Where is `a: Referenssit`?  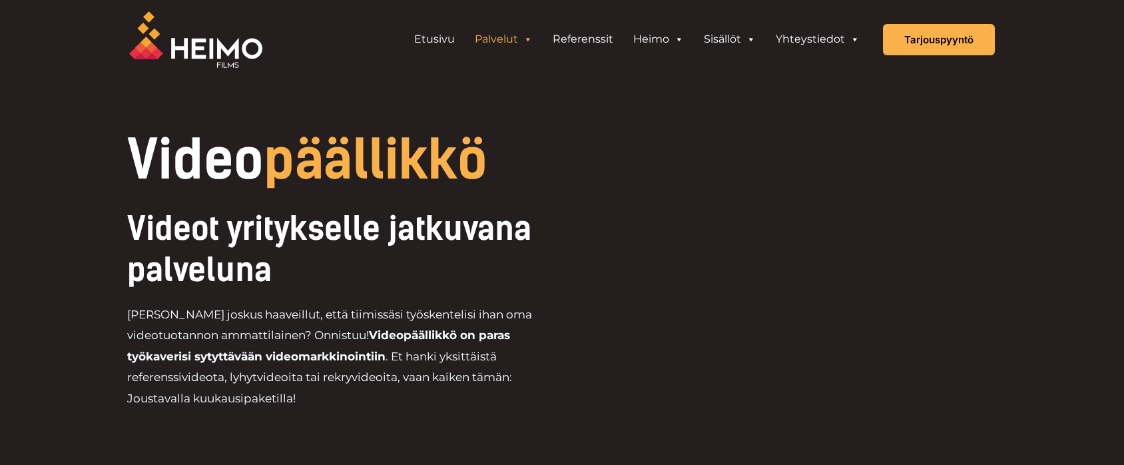
a: Referenssit is located at coordinates (583, 39).